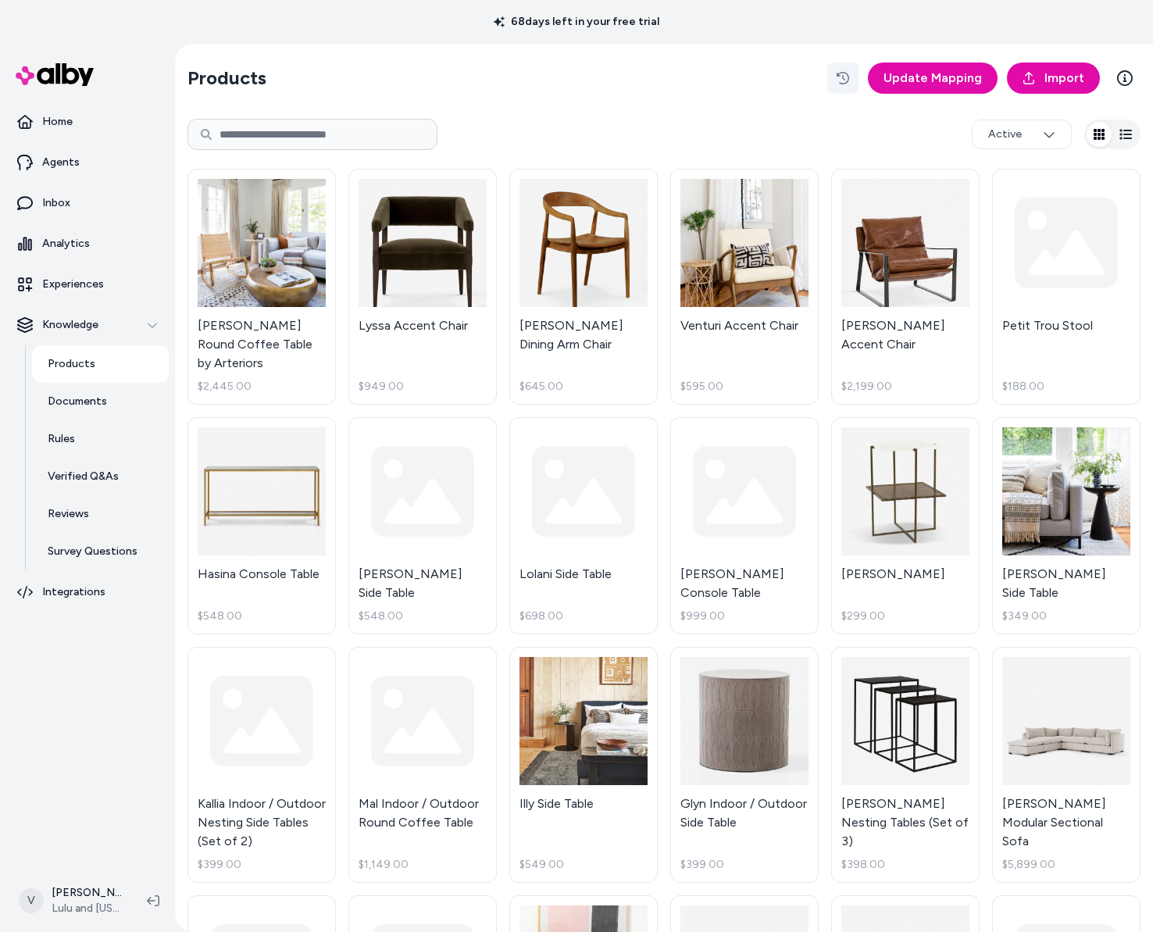 Image resolution: width=1153 pixels, height=932 pixels. What do you see at coordinates (88, 203) in the screenshot?
I see `a: Inbox` at bounding box center [88, 203].